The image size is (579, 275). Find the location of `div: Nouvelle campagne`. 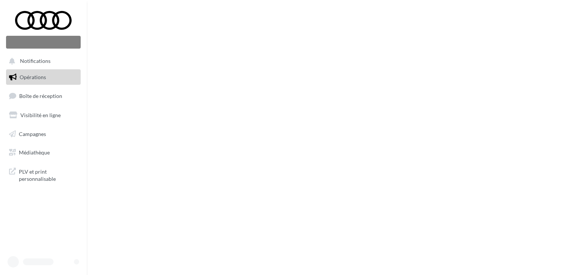

div: Nouvelle campagne is located at coordinates (43, 42).